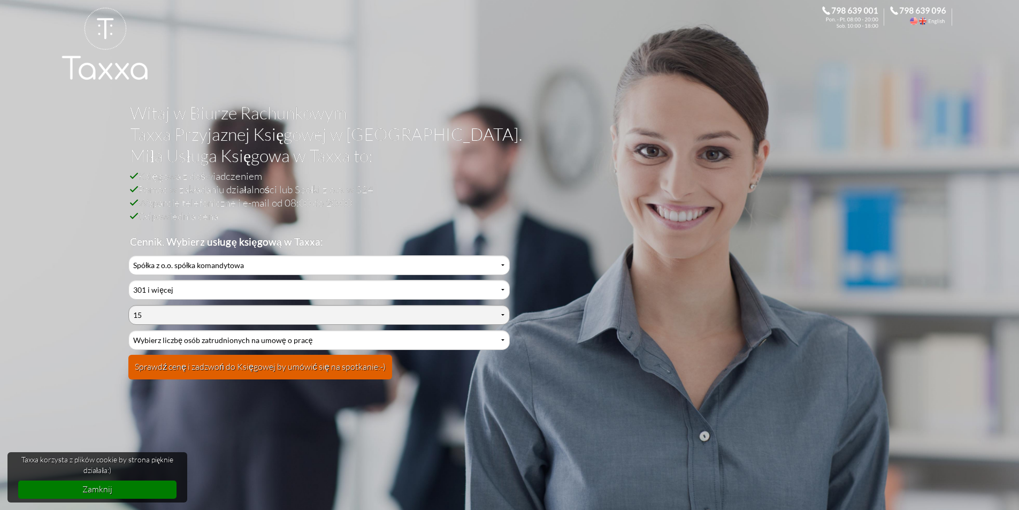  I want to click on div: cookieconsent, so click(97, 477).